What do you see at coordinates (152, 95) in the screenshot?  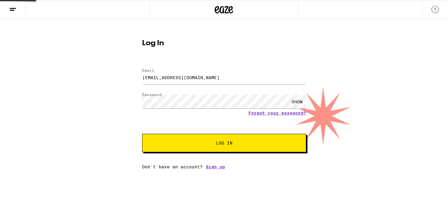 I see `label: Password` at bounding box center [152, 95].